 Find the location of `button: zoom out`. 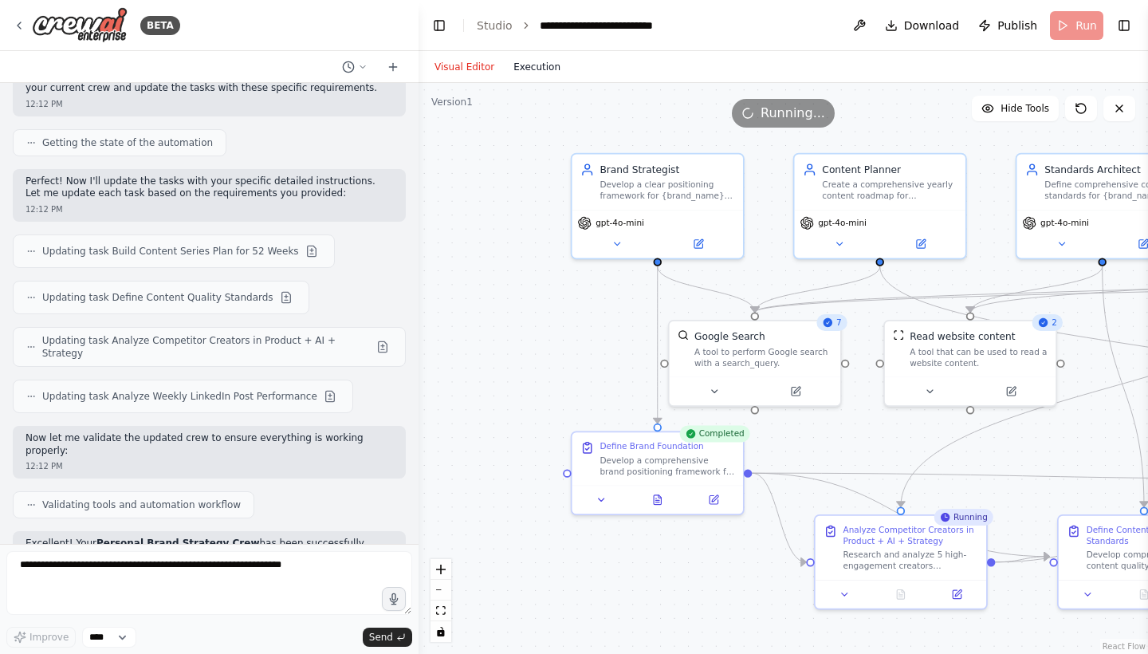

button: zoom out is located at coordinates (441, 590).